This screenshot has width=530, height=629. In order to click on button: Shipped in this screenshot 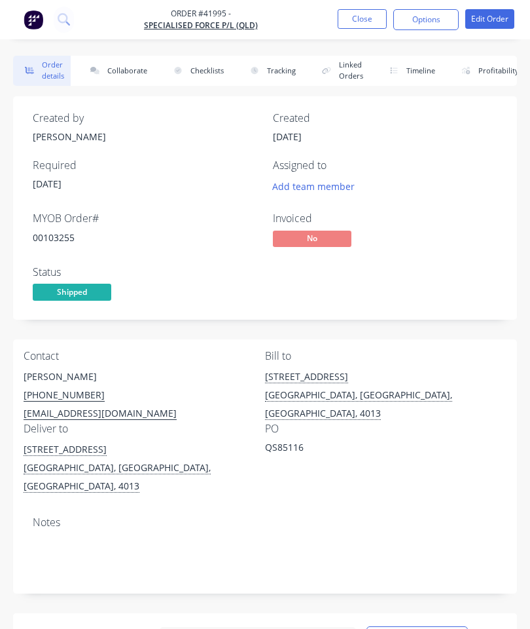, I will do `click(72, 293)`.